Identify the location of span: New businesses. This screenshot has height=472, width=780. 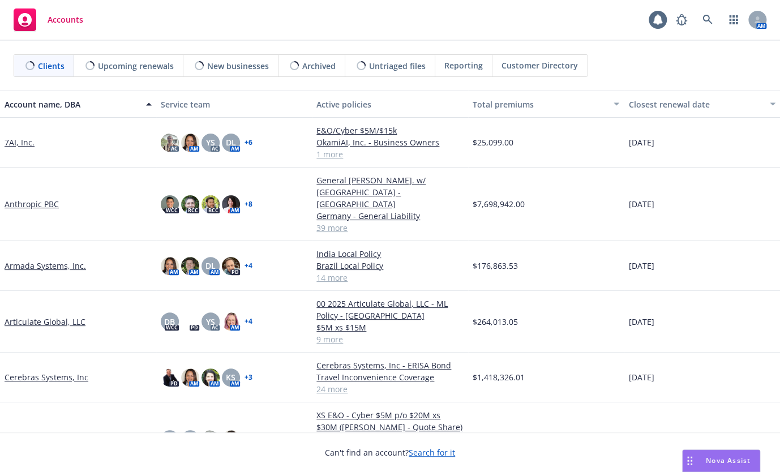
(238, 66).